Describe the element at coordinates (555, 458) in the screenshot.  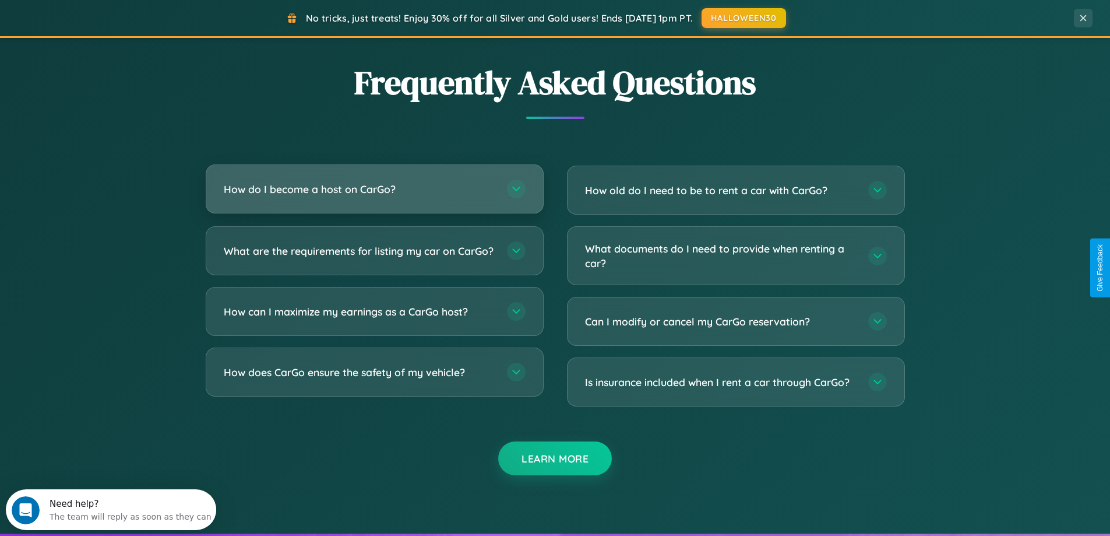
I see `button: Learn More` at that location.